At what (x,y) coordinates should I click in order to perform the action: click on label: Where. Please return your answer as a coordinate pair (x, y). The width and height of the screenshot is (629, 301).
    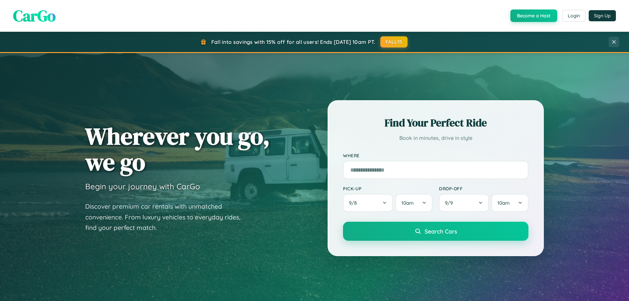
    Looking at the image, I should click on (436, 155).